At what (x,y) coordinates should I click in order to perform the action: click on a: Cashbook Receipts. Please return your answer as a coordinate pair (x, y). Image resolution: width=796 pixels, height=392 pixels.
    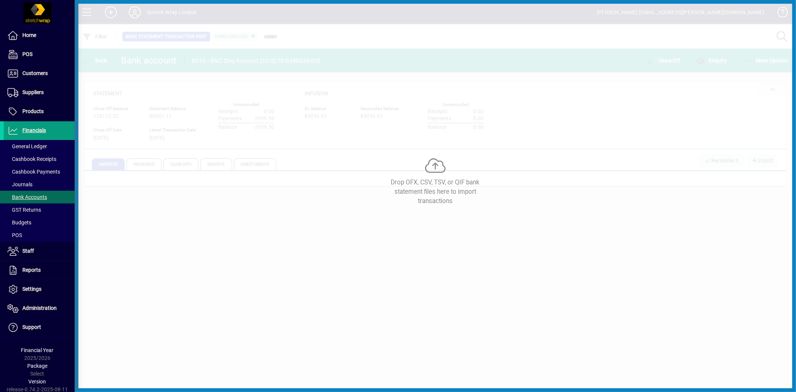
    Looking at the image, I should click on (39, 159).